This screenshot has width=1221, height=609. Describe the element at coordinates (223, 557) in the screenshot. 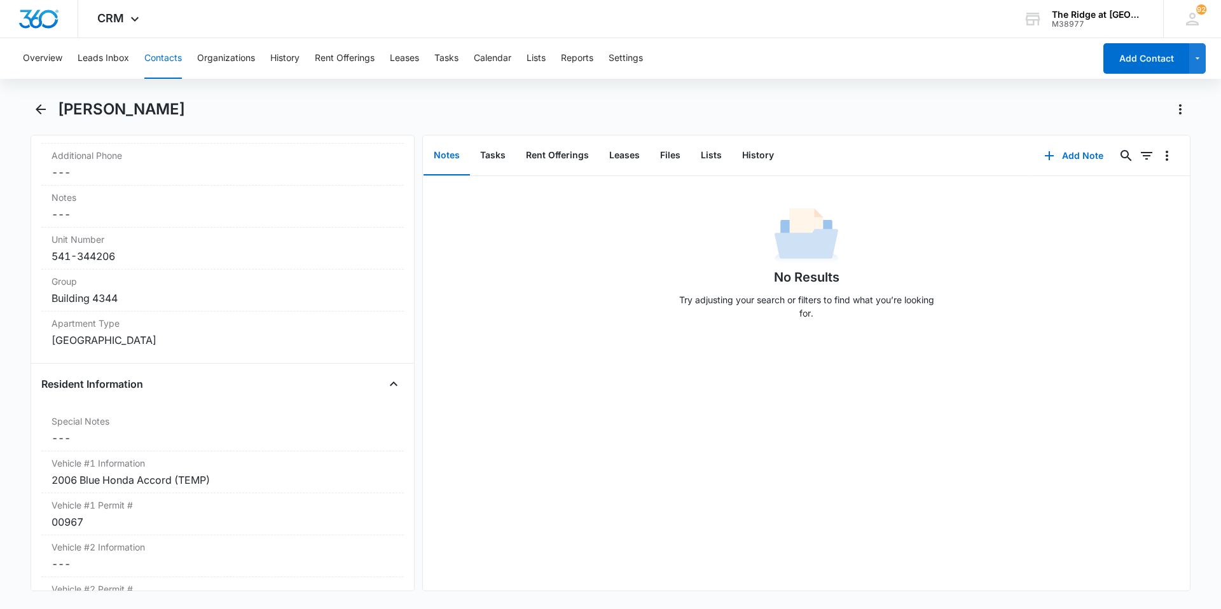

I see `div: Vehicle #2 Information---` at that location.